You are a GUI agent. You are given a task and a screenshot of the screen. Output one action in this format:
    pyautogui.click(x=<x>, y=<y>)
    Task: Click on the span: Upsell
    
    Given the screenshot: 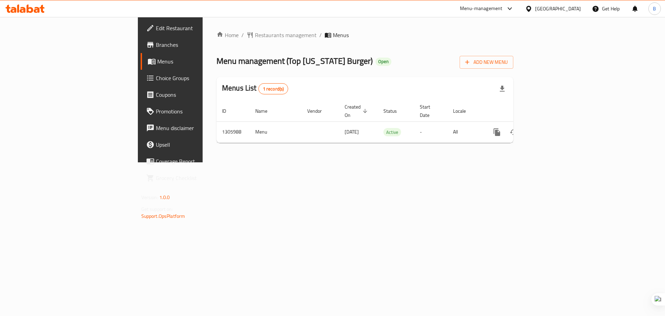 What is the action you would take?
    pyautogui.click(x=200, y=144)
    